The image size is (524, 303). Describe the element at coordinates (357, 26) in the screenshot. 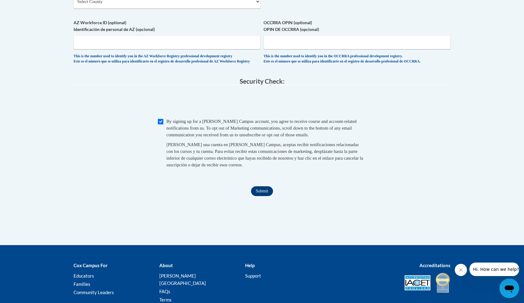

I see `label: OCCRRA OPIN (optional) OPIN DE OCCRRA (opcional)` at that location.